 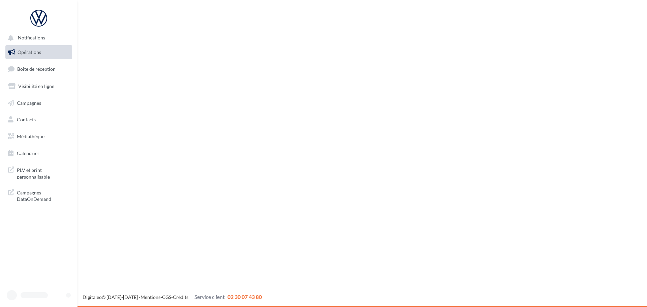 What do you see at coordinates (29, 52) in the screenshot?
I see `span: Opérations` at bounding box center [29, 52].